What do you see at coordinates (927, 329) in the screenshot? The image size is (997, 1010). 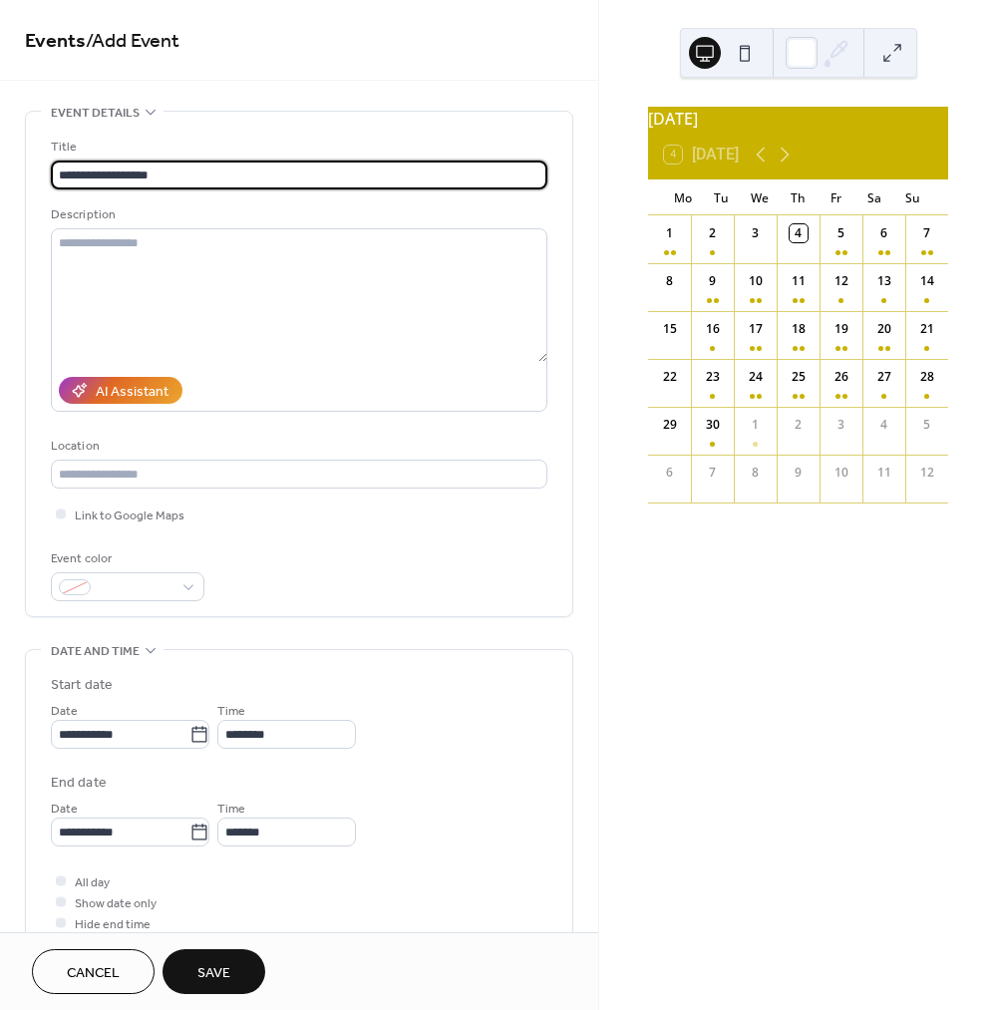 I see `div: 21` at bounding box center [927, 329].